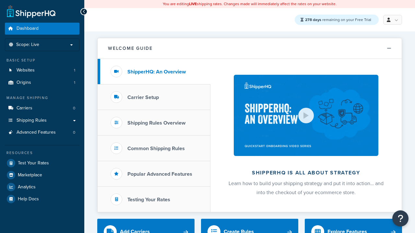  I want to click on li: Carriers, so click(42, 108).